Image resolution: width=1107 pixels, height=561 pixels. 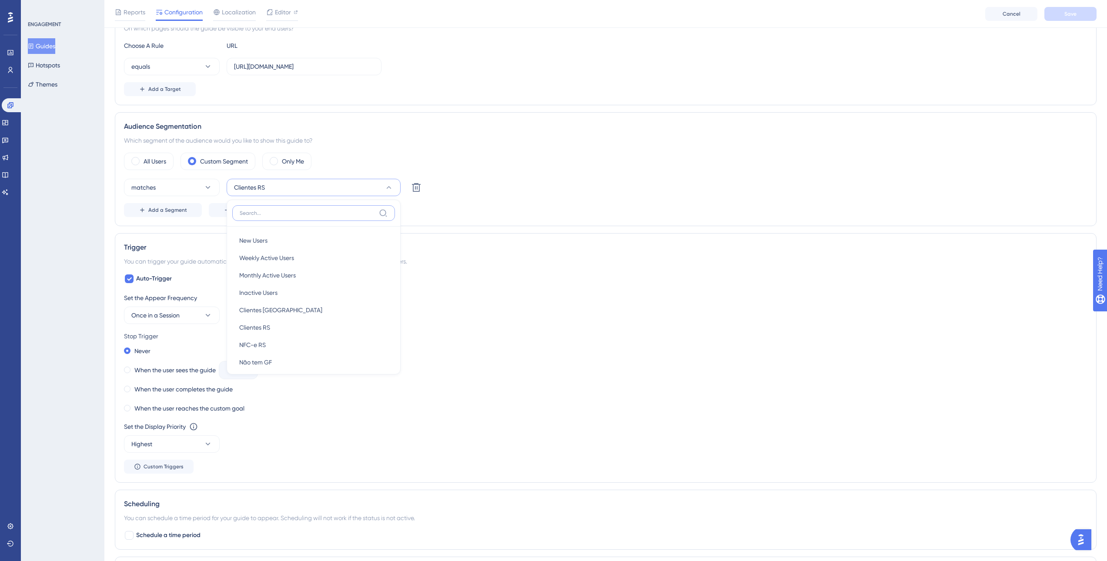 I want to click on span: Once in a Session, so click(x=155, y=315).